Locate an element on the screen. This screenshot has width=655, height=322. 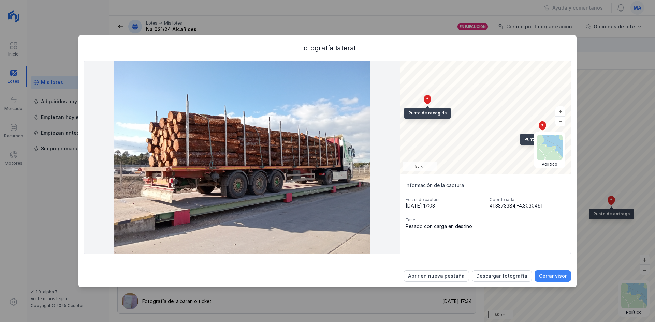
div: Coordenada is located at coordinates (527, 200).